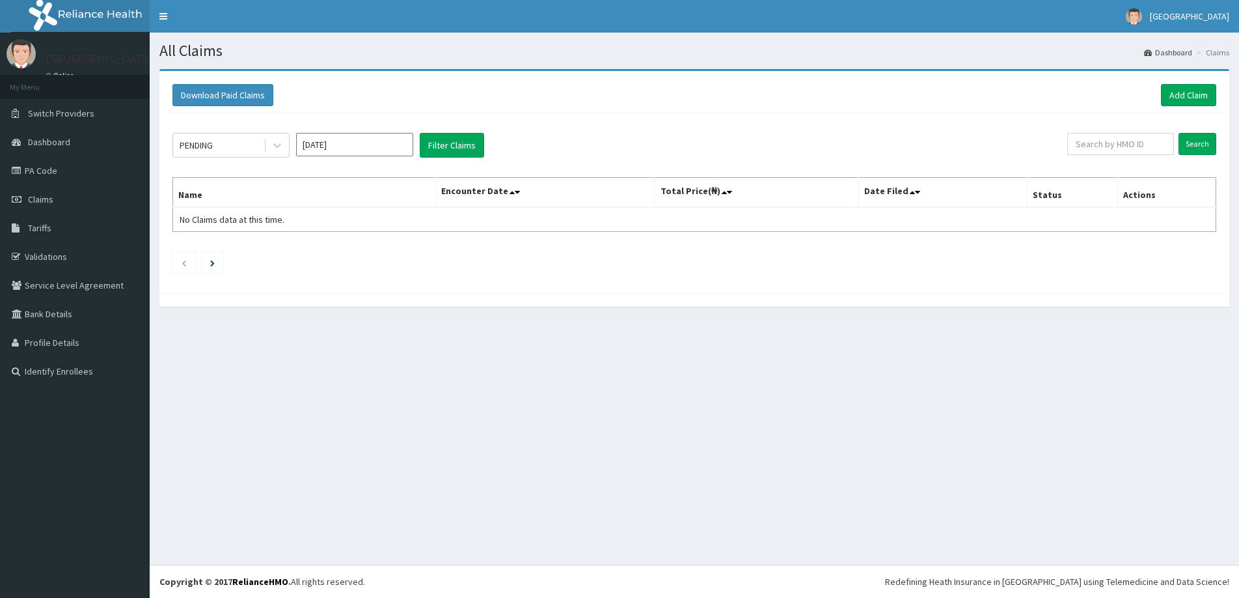  I want to click on h1: All Claims, so click(695, 51).